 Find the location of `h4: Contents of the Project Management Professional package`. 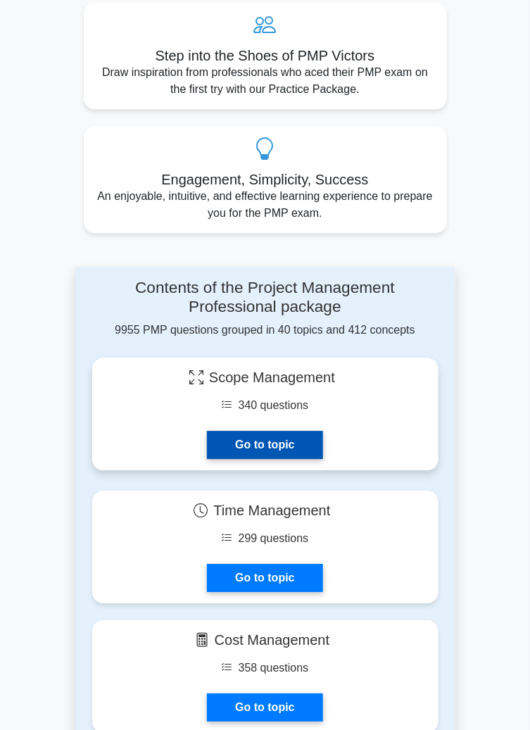

h4: Contents of the Project Management Professional package is located at coordinates (266, 297).